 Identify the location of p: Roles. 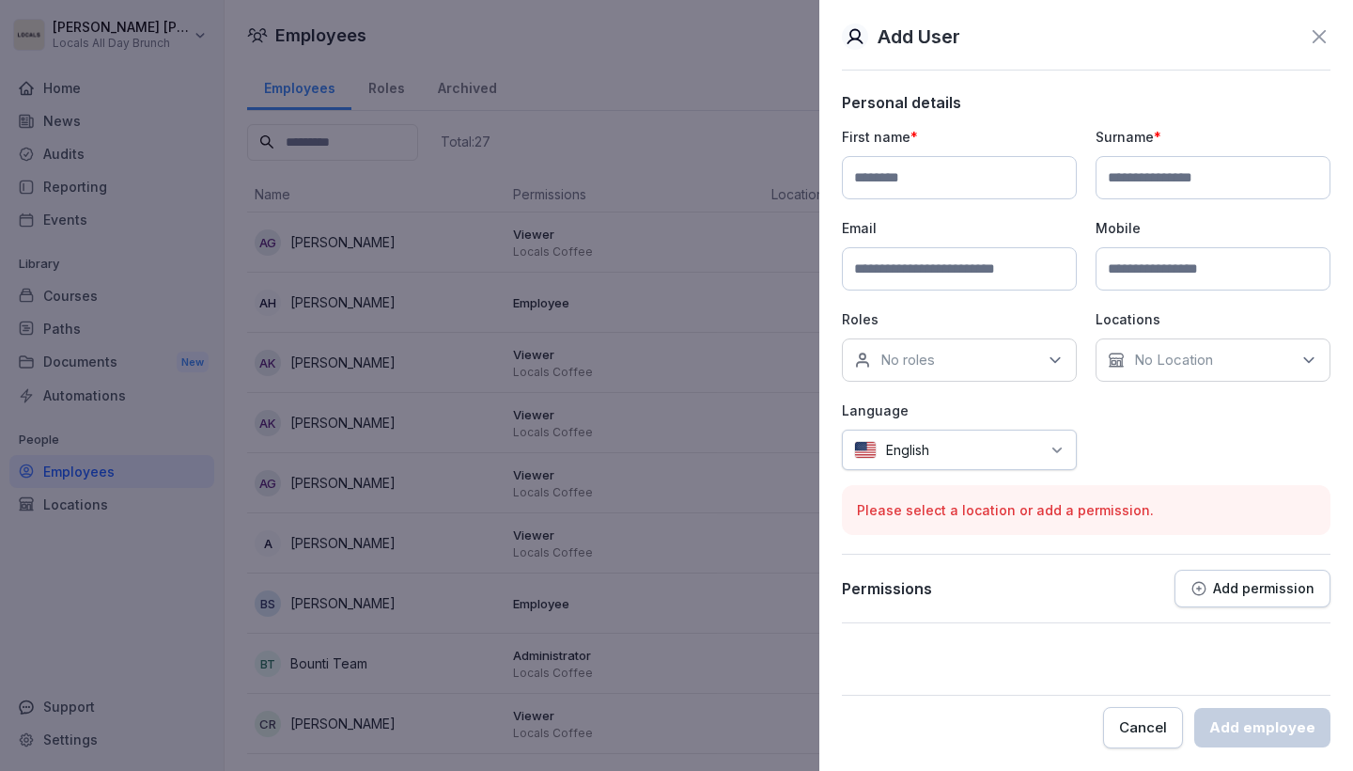
(959, 319).